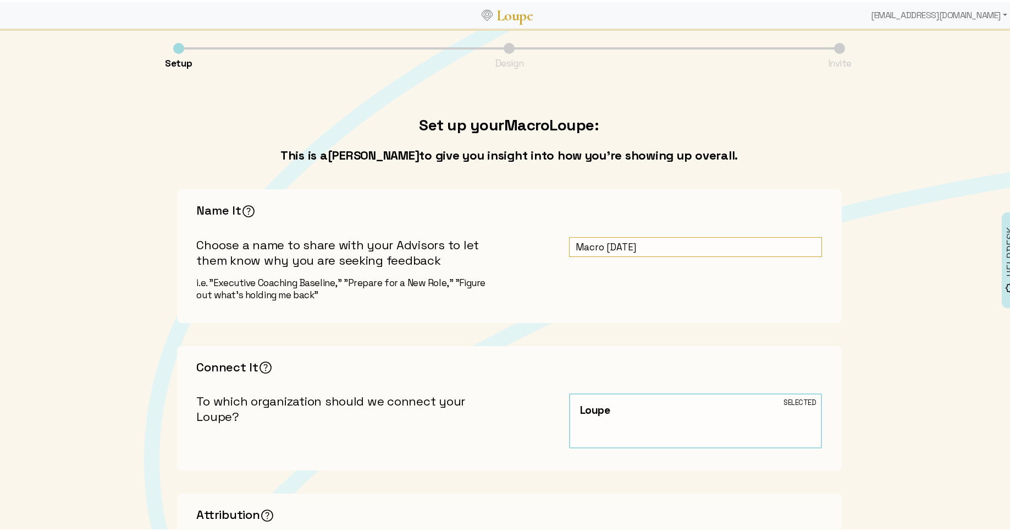 The width and height of the screenshot is (1010, 531). I want to click on div: Invite, so click(840, 61).